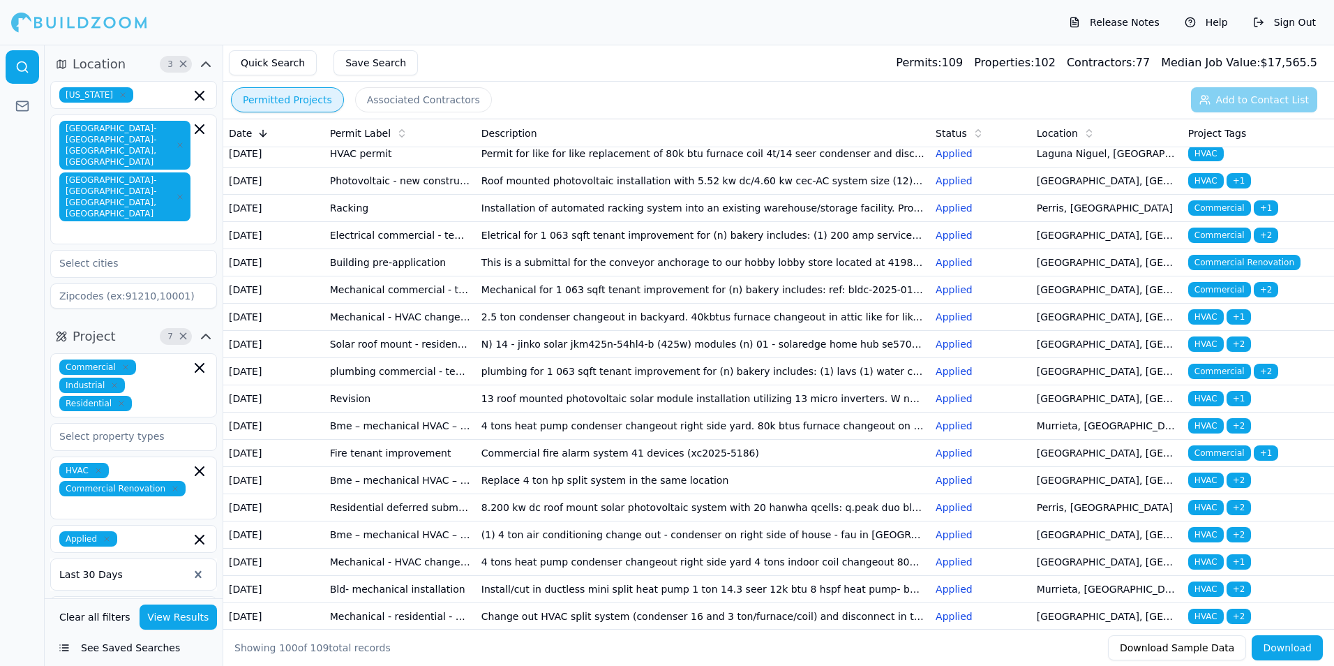  I want to click on button: Download, so click(1287, 648).